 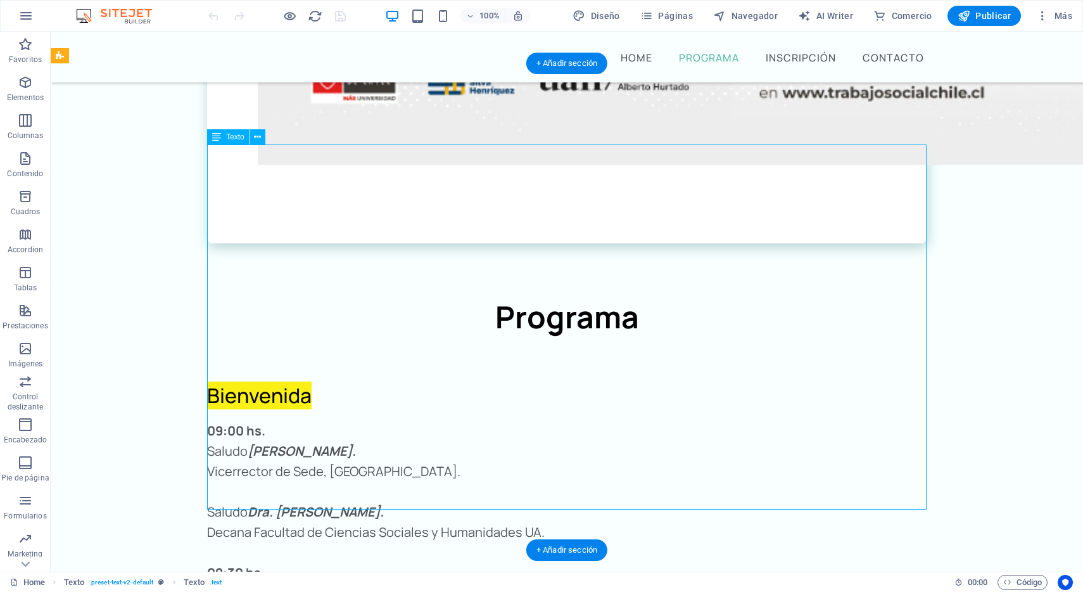 I want to click on button: Comercio, so click(x=903, y=16).